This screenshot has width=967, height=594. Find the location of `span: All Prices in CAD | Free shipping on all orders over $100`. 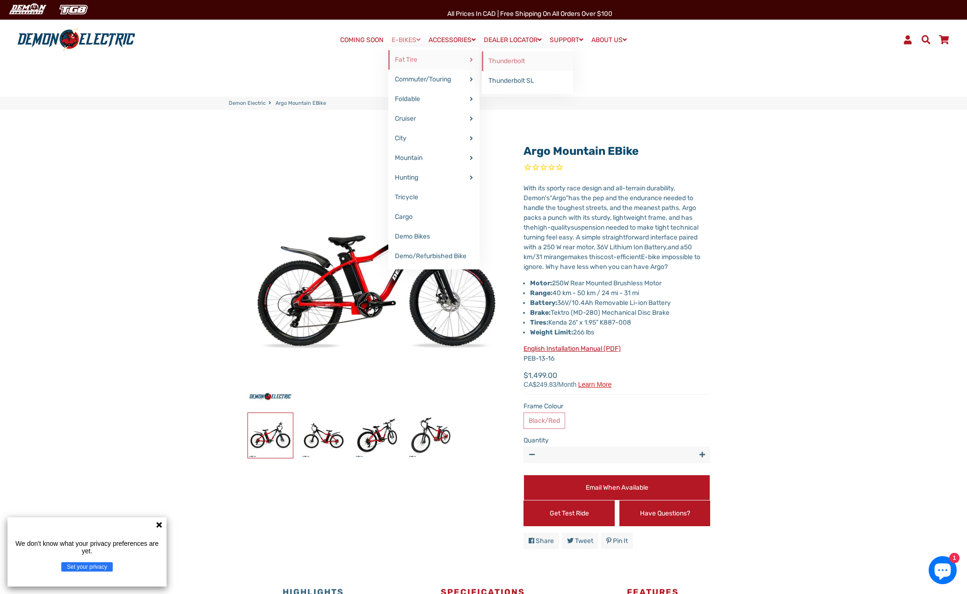

span: All Prices in CAD | Free shipping on all orders over $100 is located at coordinates (530, 14).